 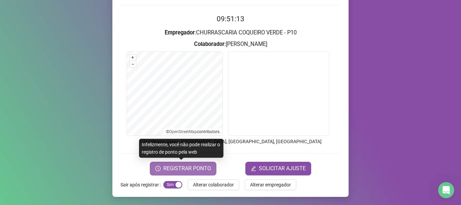 I want to click on span: SOLICITAR AJUSTE, so click(x=282, y=169).